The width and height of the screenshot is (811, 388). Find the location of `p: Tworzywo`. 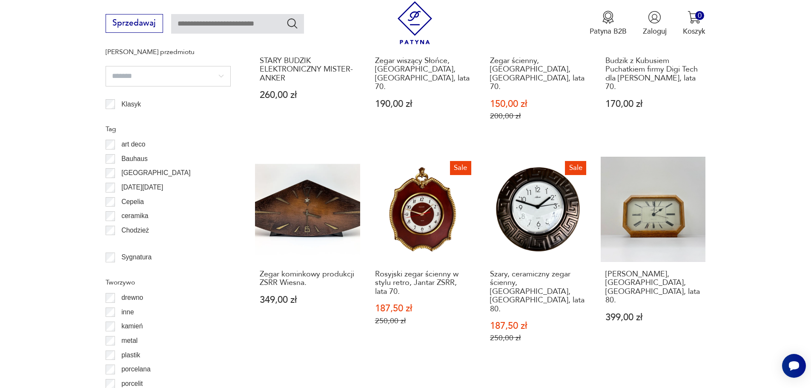

p: Tworzywo is located at coordinates (168, 282).